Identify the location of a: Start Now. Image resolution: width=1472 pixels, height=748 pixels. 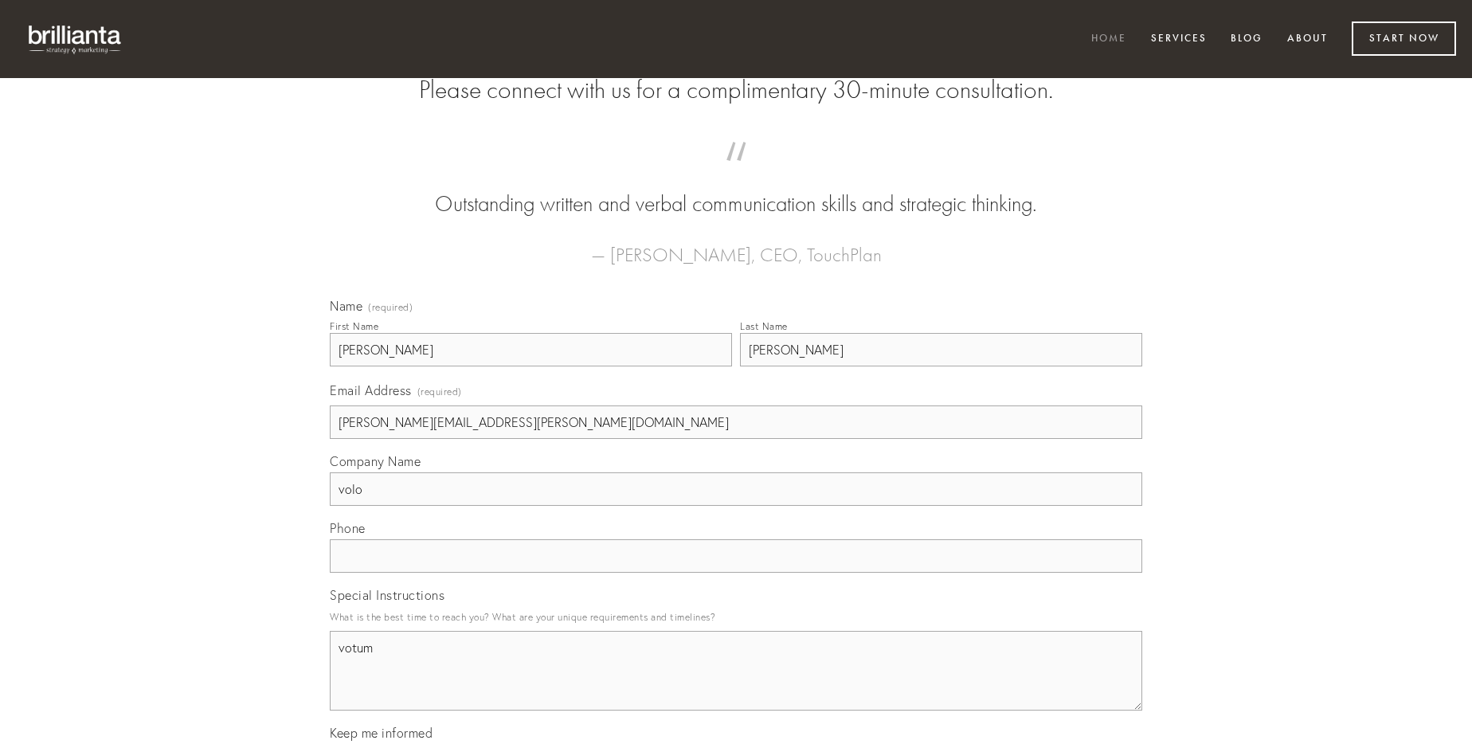
(1403, 38).